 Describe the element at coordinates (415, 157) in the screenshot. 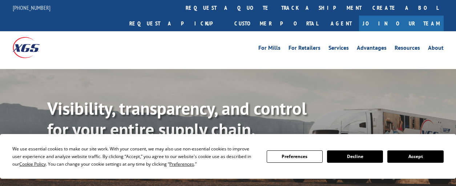

I see `button: Accept` at that location.